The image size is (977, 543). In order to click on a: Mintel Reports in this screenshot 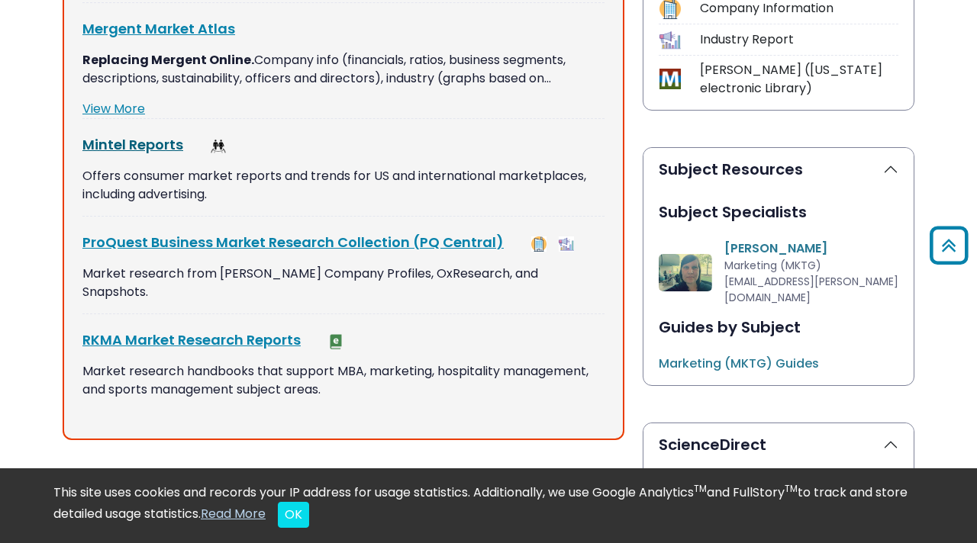, I will do `click(133, 144)`.